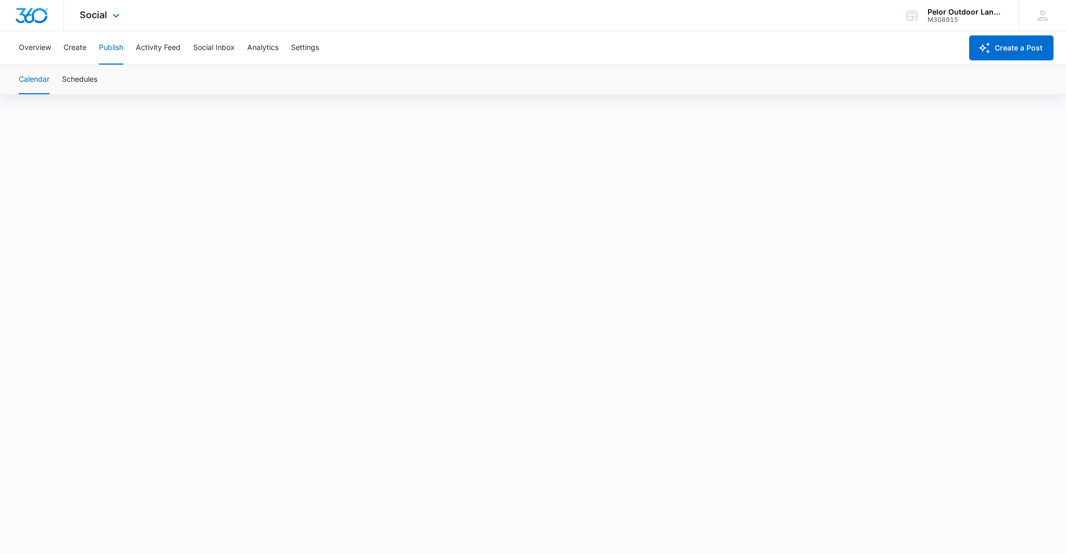 The width and height of the screenshot is (1066, 554). What do you see at coordinates (214, 48) in the screenshot?
I see `button: Social Inbox` at bounding box center [214, 48].